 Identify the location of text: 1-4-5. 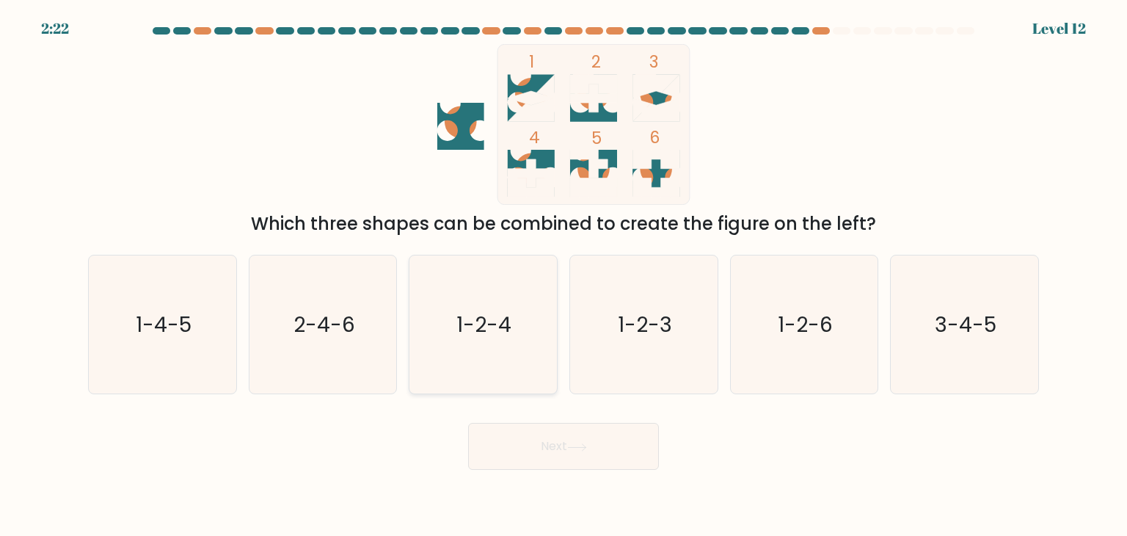
(164, 324).